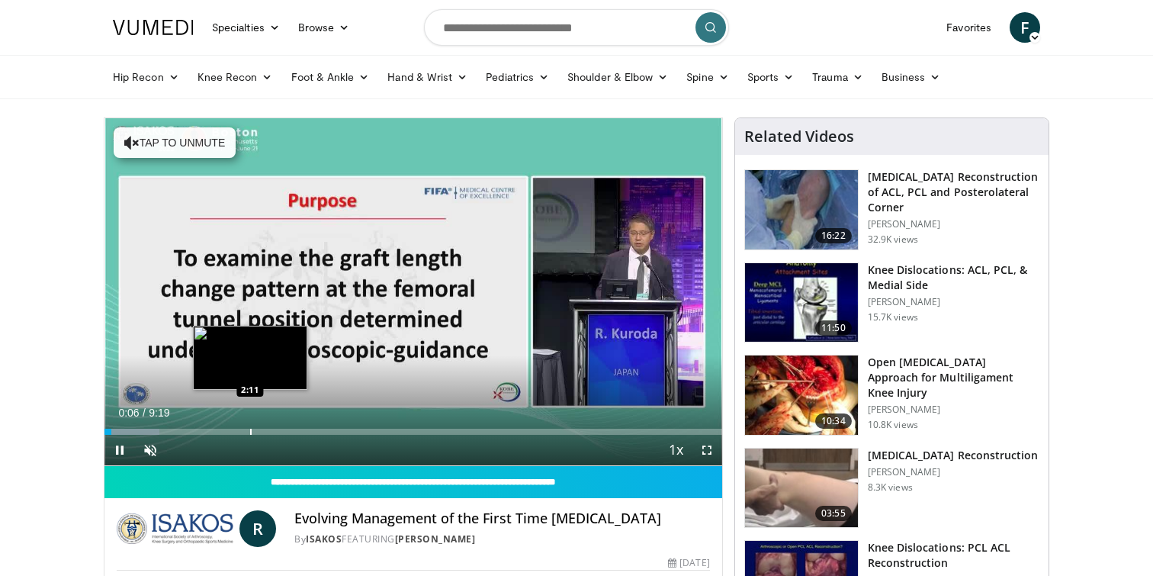 The height and width of the screenshot is (576, 1153). I want to click on span: 16:22, so click(834, 236).